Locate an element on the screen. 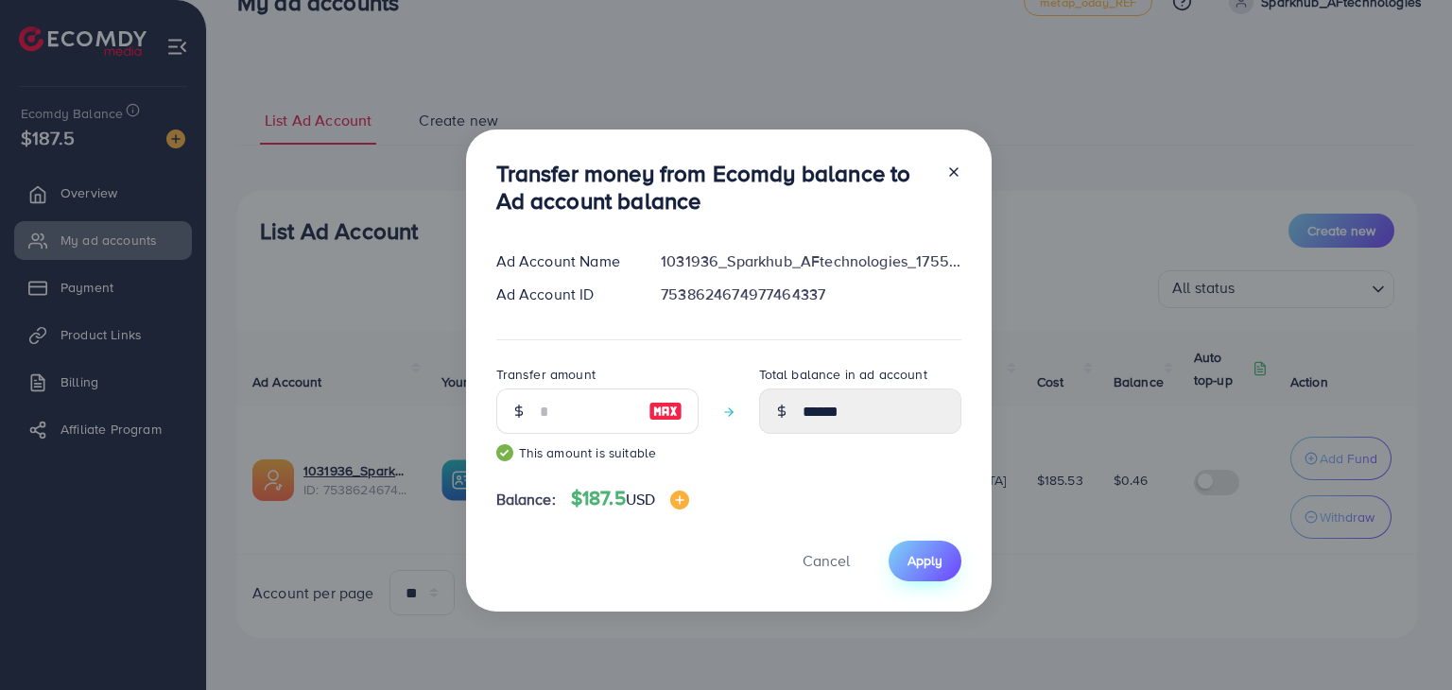 The width and height of the screenshot is (1452, 690). small: This amount is suitable is located at coordinates (597, 453).